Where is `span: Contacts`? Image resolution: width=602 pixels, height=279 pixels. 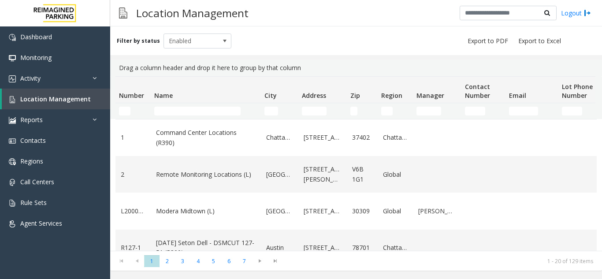 span: Contacts is located at coordinates (33, 140).